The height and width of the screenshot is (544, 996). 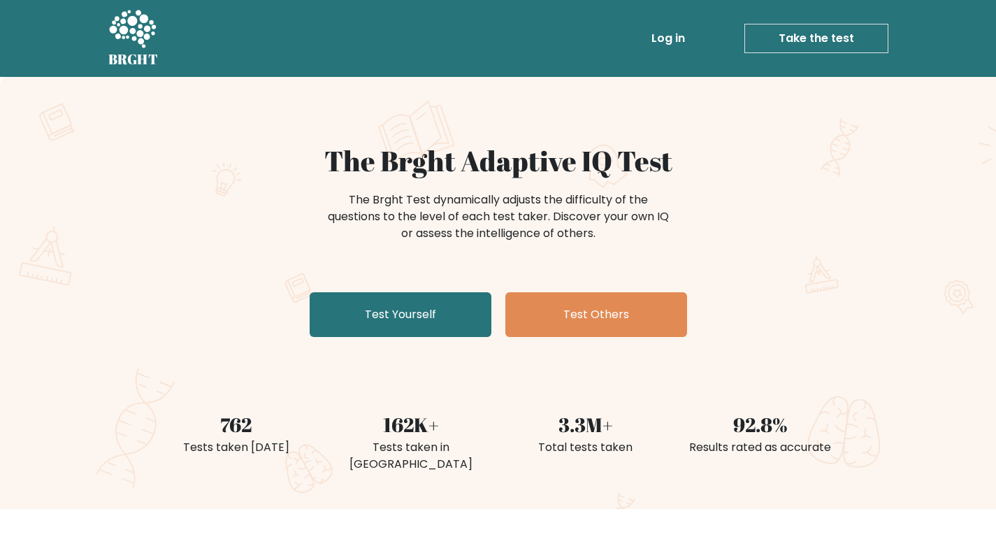 What do you see at coordinates (596, 315) in the screenshot?
I see `a: Test Others` at bounding box center [596, 315].